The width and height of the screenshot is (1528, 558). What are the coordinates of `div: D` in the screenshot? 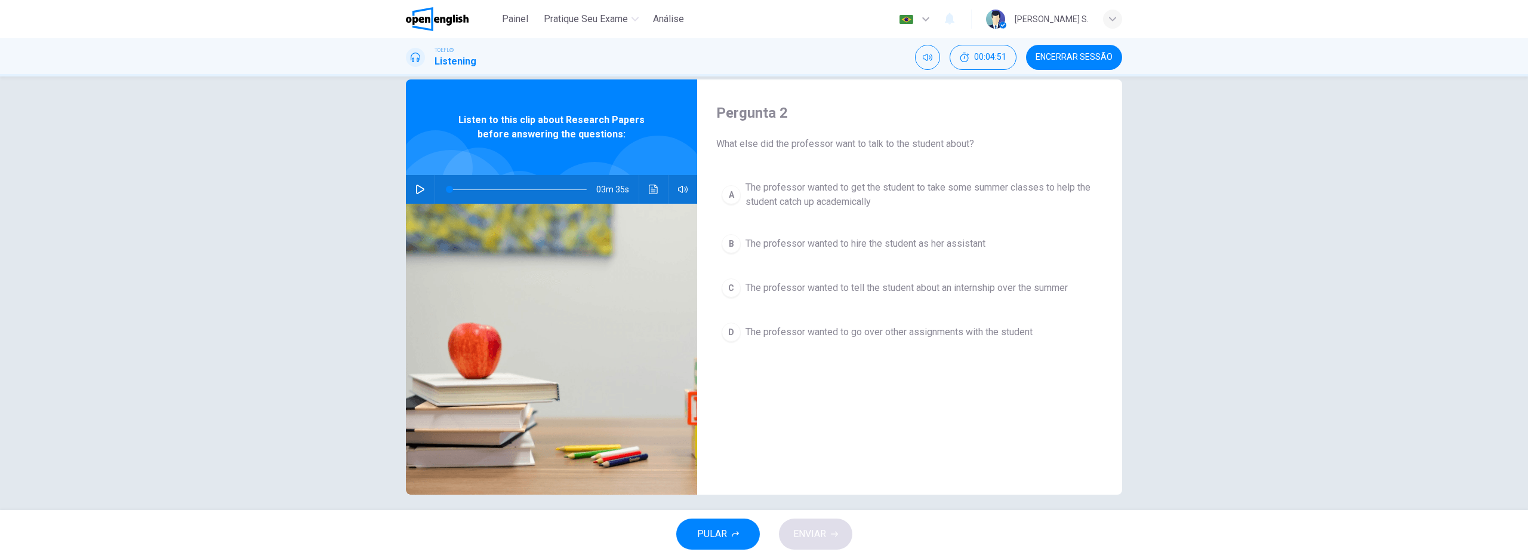 It's located at (731, 332).